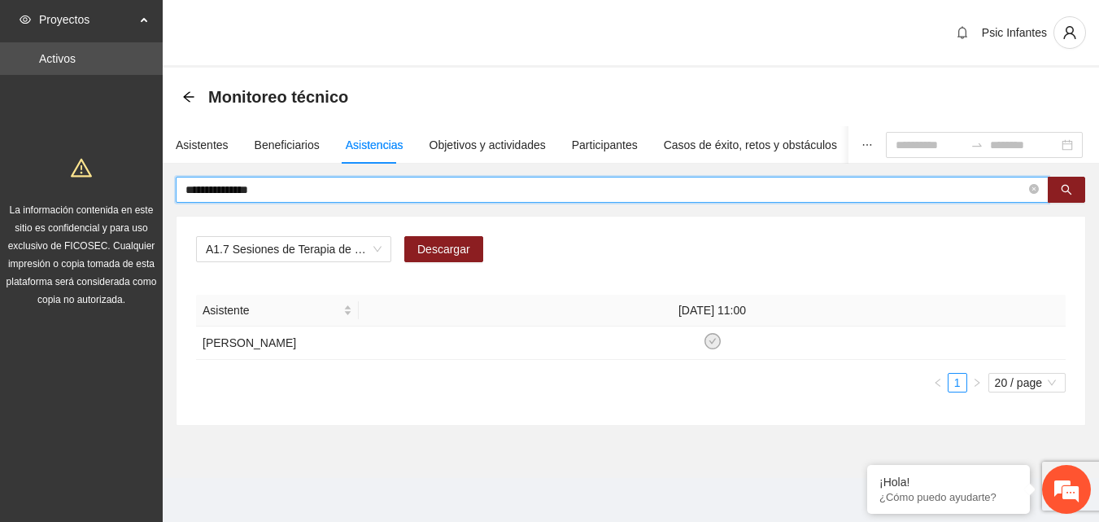  What do you see at coordinates (81, 168) in the screenshot?
I see `span: warning` at bounding box center [81, 168].